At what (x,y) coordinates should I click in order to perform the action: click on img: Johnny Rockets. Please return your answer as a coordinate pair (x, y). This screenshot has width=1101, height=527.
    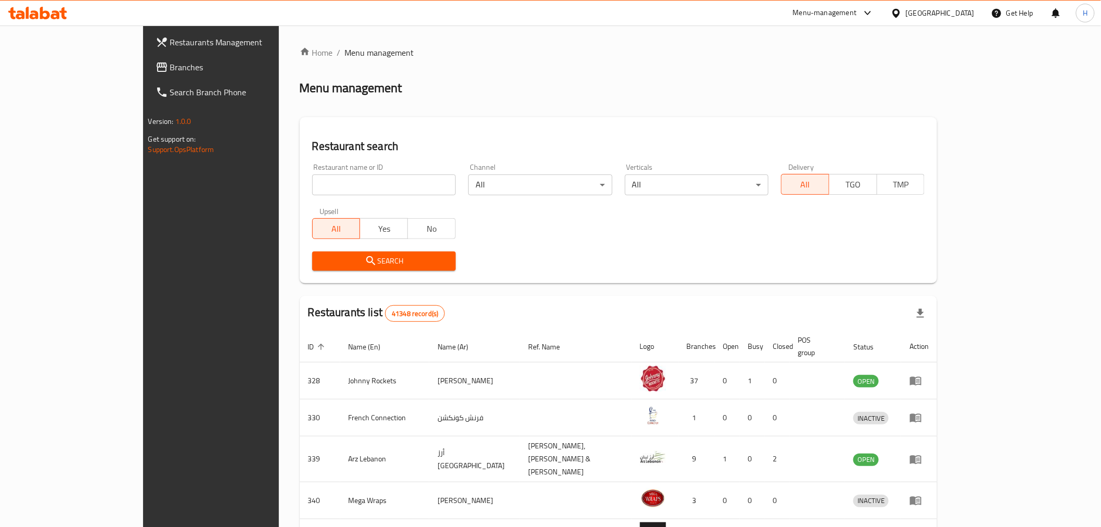
    Looking at the image, I should click on (653, 378).